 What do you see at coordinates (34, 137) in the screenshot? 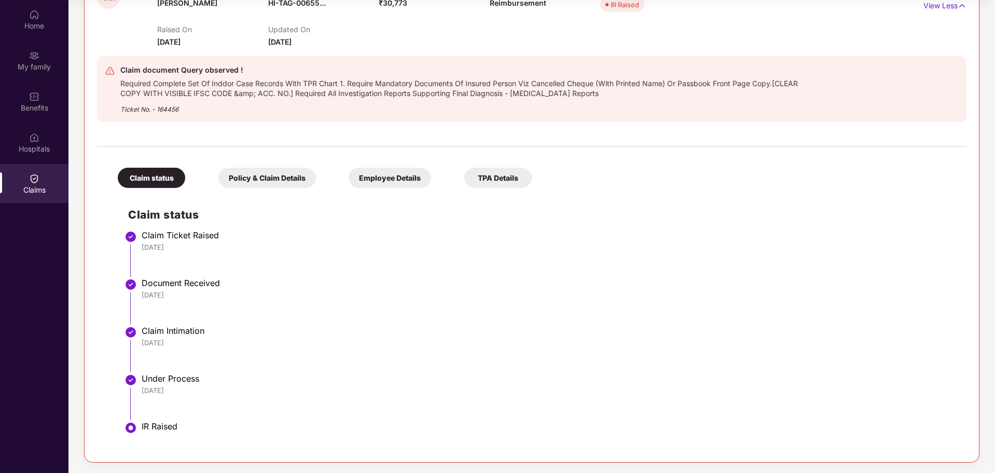
I see `img: svg+xml;base64,PHN2ZyBpZD0iSG9zcGl0YWxzIiB4bWxucz0iaHR0cDovL3d3dy53My5vcmcvMjAwMC9zdmciIHdpZHRoPS...` at bounding box center [34, 137].